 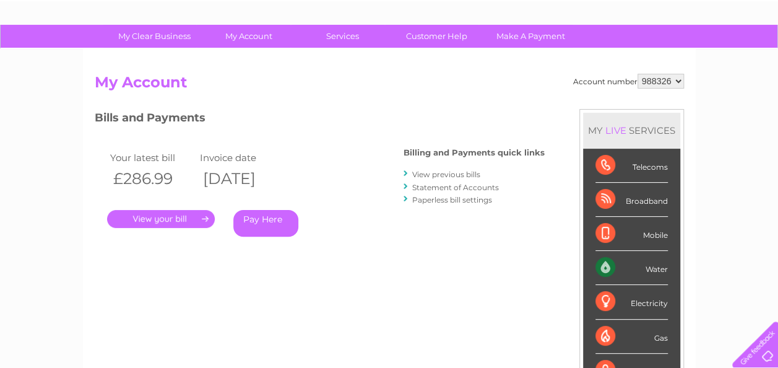 I want to click on div: Water, so click(x=631, y=267).